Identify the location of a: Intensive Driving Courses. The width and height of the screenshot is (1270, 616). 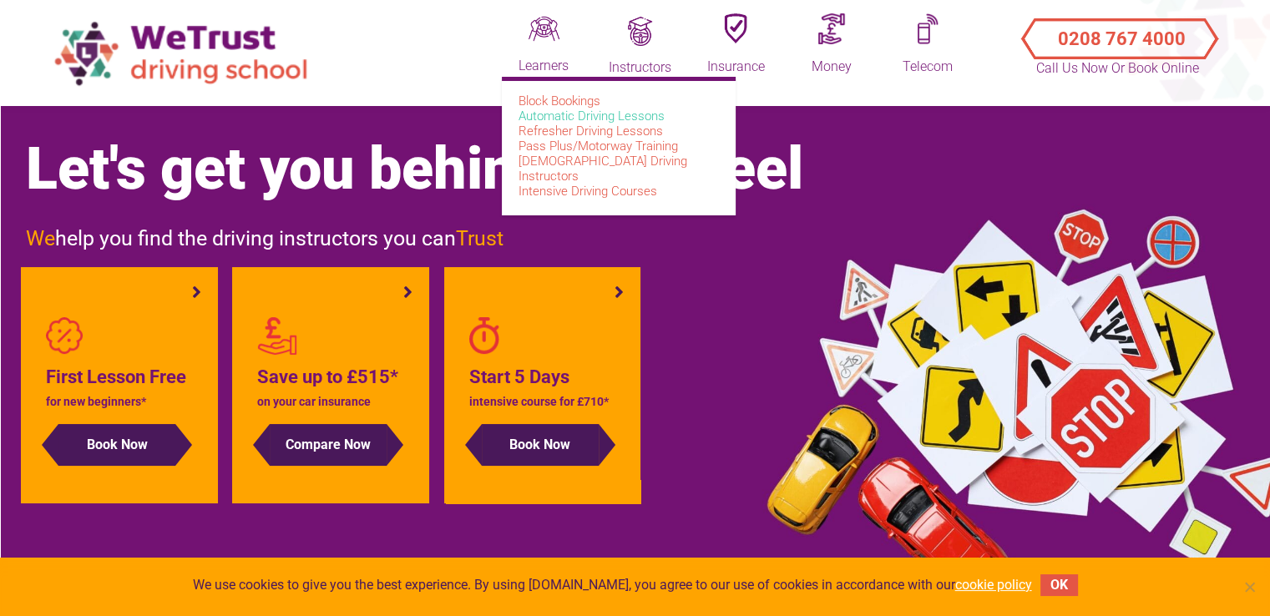
(588, 191).